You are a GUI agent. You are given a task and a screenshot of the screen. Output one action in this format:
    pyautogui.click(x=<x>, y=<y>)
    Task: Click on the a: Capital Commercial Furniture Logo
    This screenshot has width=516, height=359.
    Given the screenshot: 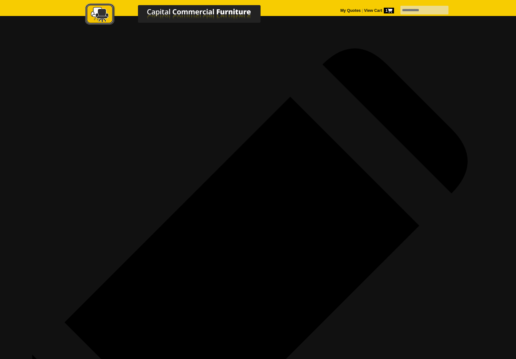 What is the action you would take?
    pyautogui.click(x=180, y=16)
    